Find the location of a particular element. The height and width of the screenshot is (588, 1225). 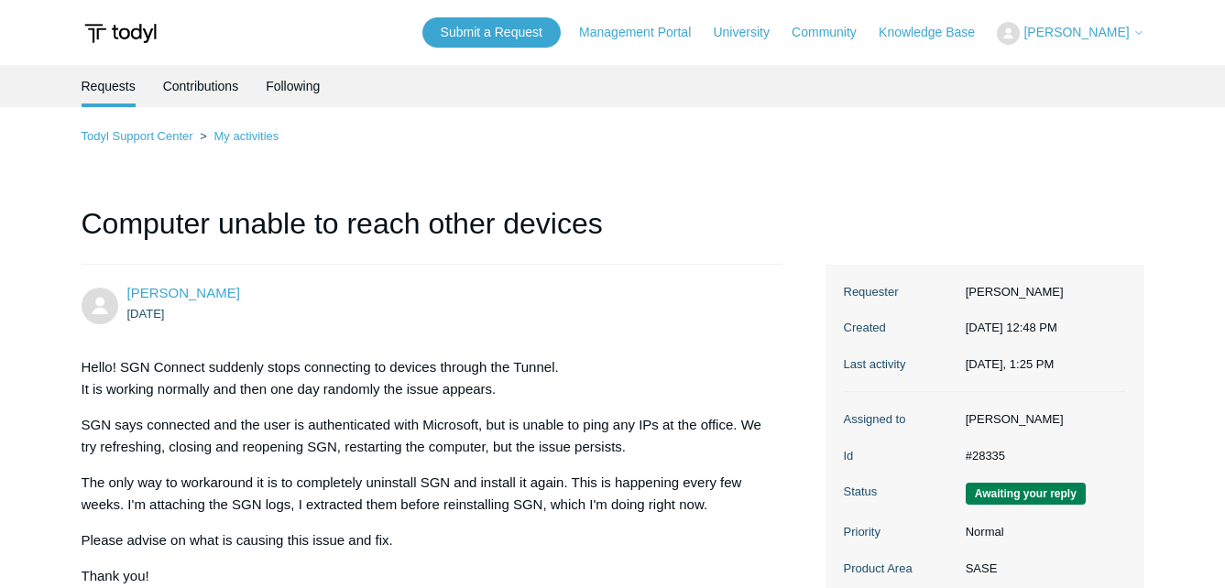

li: Requests is located at coordinates (108, 86).